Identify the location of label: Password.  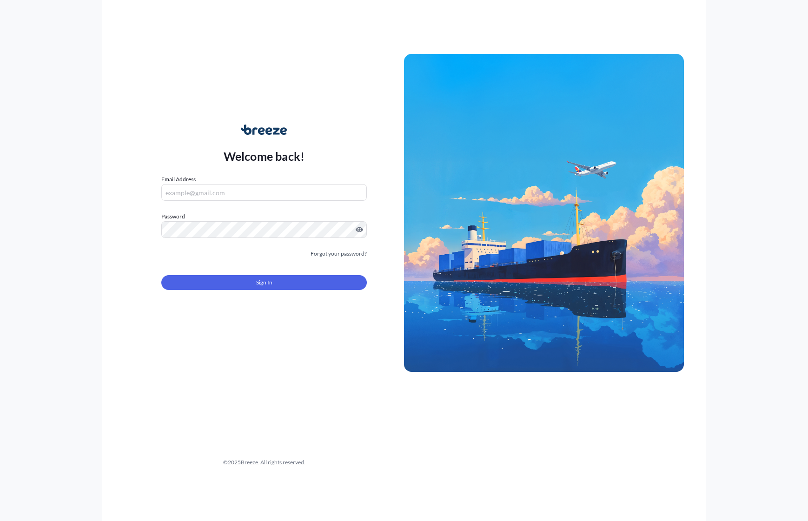
(264, 217).